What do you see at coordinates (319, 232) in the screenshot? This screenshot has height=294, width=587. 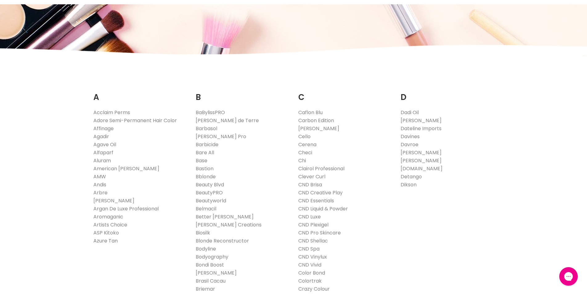 I see `a: CND Pro Skincare` at bounding box center [319, 232].